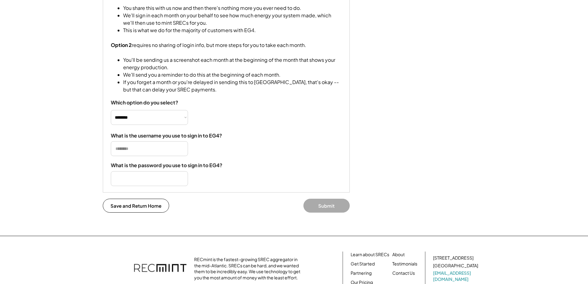  Describe the element at coordinates (136, 205) in the screenshot. I see `button: Save and Return Home` at that location.